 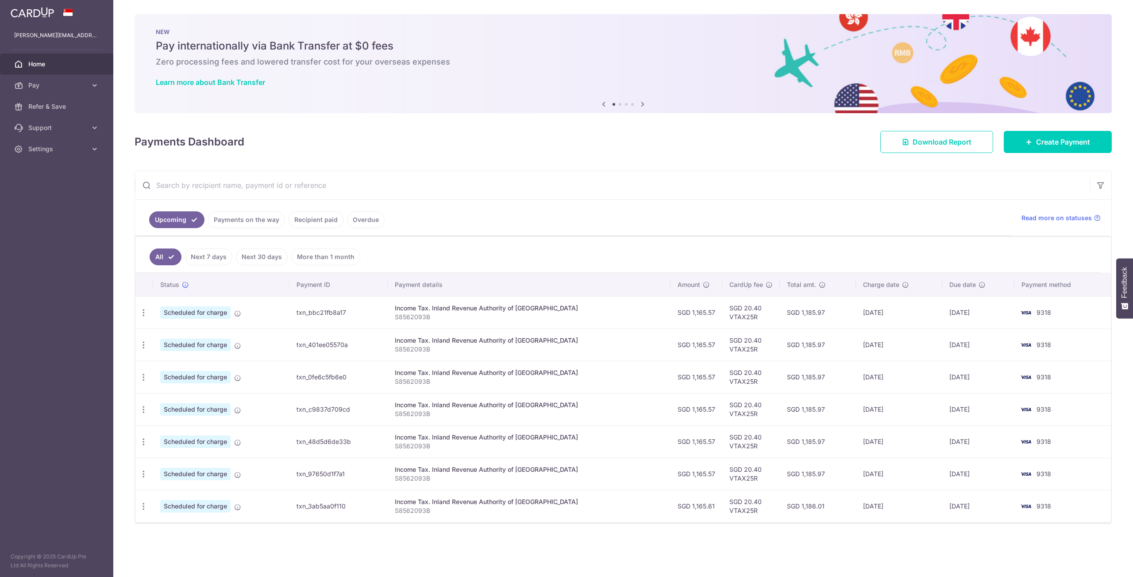 What do you see at coordinates (338, 345) in the screenshot?
I see `td: txn_401ee05570a` at bounding box center [338, 345].